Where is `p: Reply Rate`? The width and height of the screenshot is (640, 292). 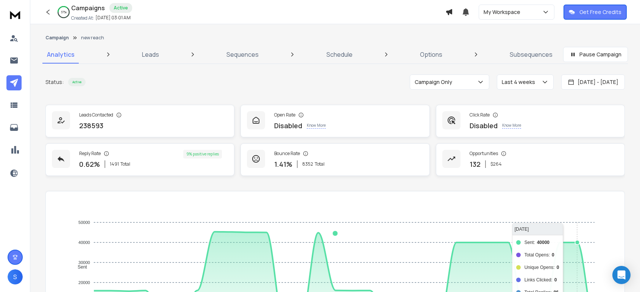 p: Reply Rate is located at coordinates (90, 154).